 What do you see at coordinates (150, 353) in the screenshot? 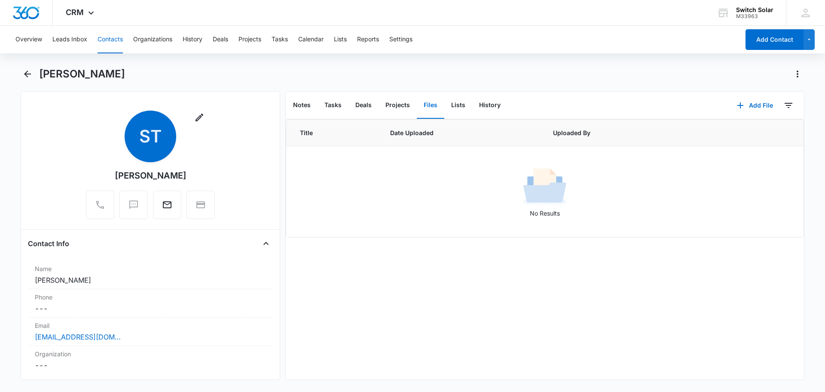
I see `label: Organization` at bounding box center [150, 353].